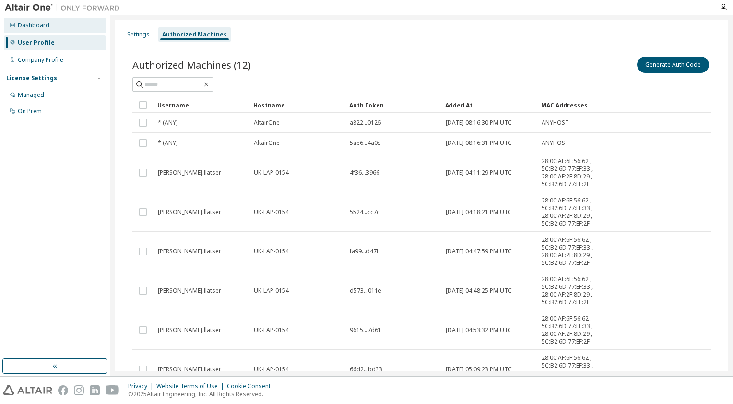 Image resolution: width=733 pixels, height=404 pixels. Describe the element at coordinates (365, 173) in the screenshot. I see `span: 4f36...3966` at that location.